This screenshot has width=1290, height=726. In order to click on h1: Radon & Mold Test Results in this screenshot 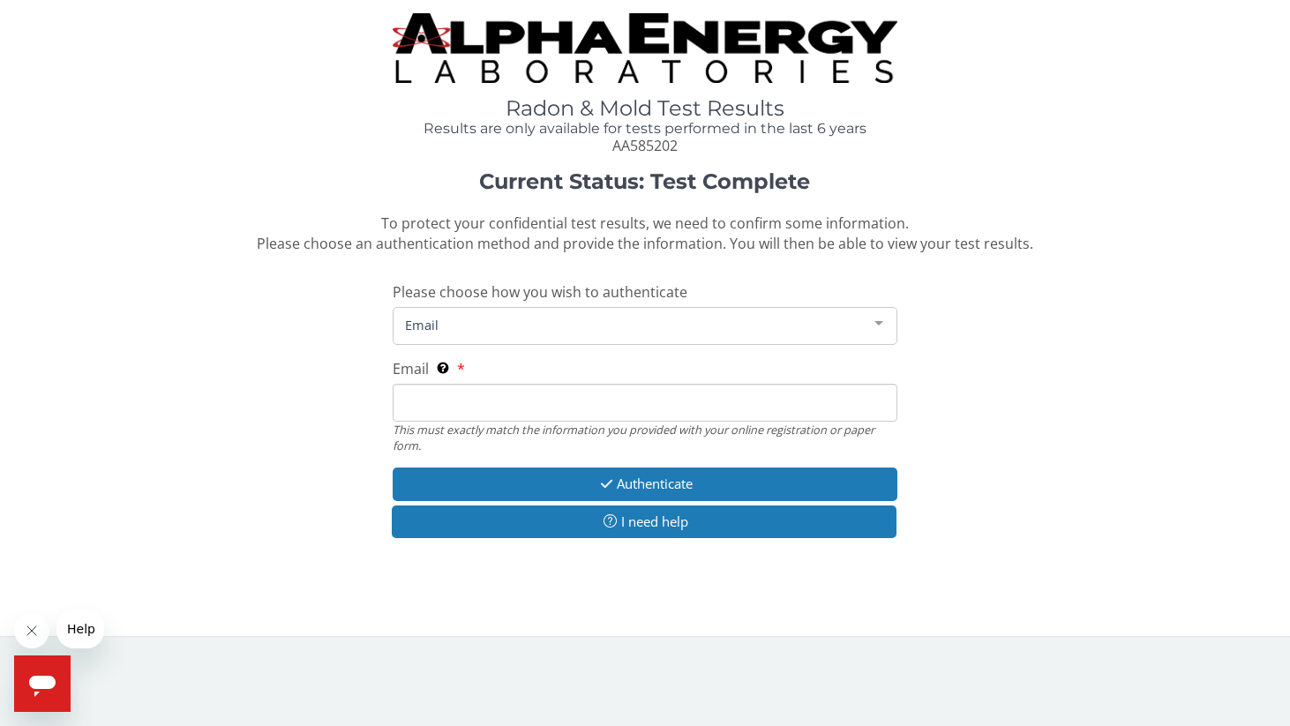, I will do `click(645, 109)`.